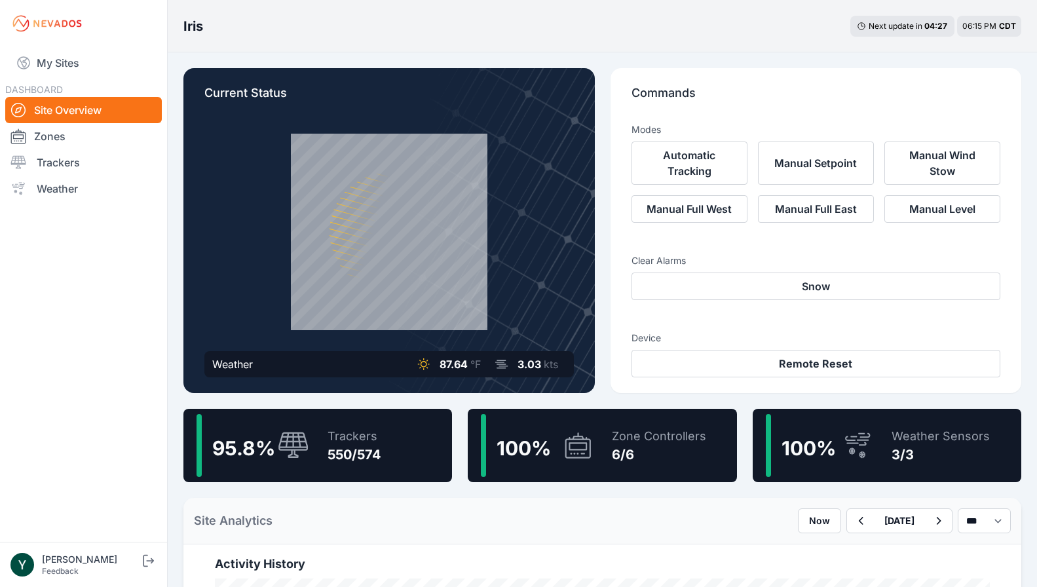  What do you see at coordinates (816, 261) in the screenshot?
I see `h3: Clear Alarms` at bounding box center [816, 261].